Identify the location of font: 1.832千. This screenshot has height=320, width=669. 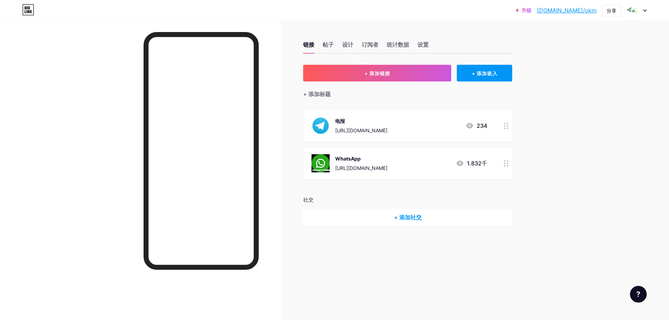
(477, 163).